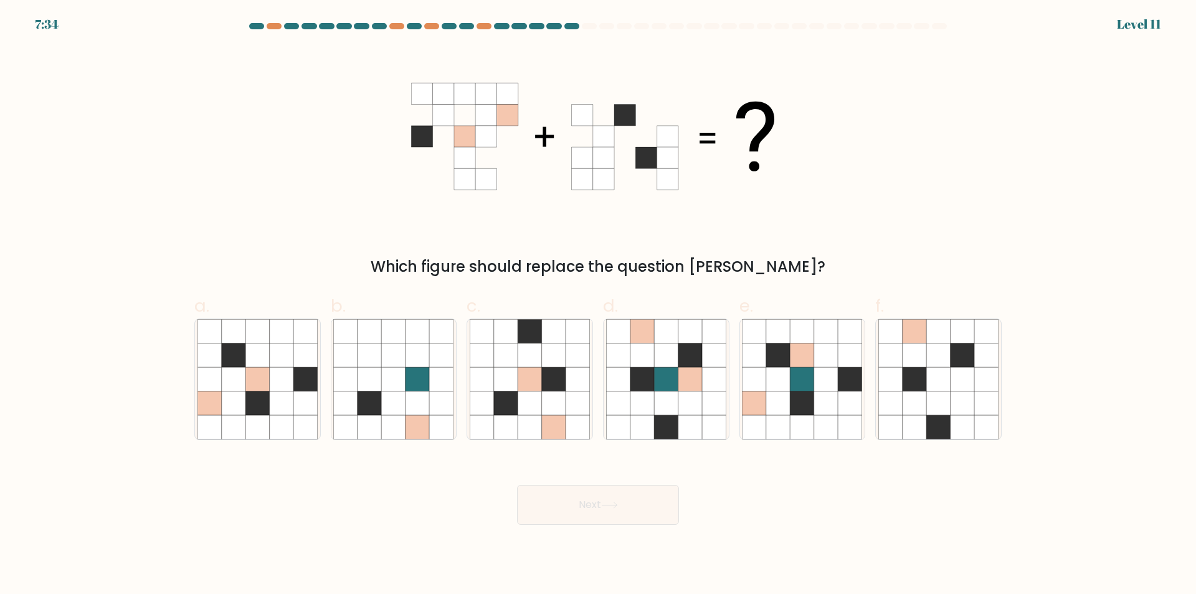 The image size is (1196, 594). I want to click on span: c., so click(474, 305).